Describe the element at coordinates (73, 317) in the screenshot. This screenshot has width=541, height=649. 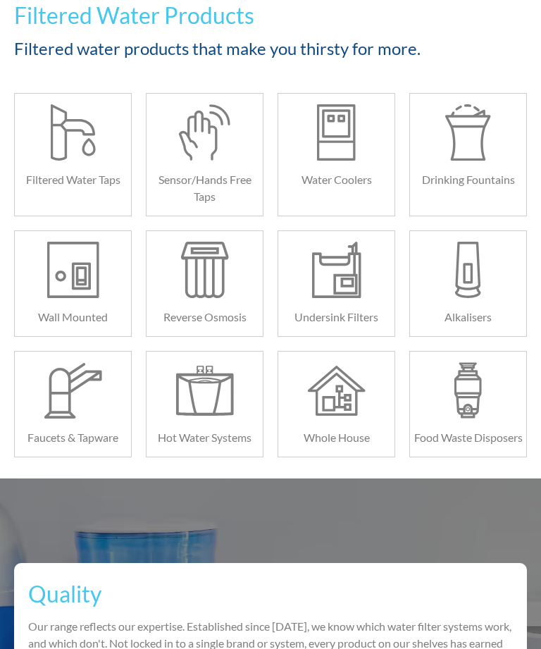
I see `h6: Wall Mounted` at that location.